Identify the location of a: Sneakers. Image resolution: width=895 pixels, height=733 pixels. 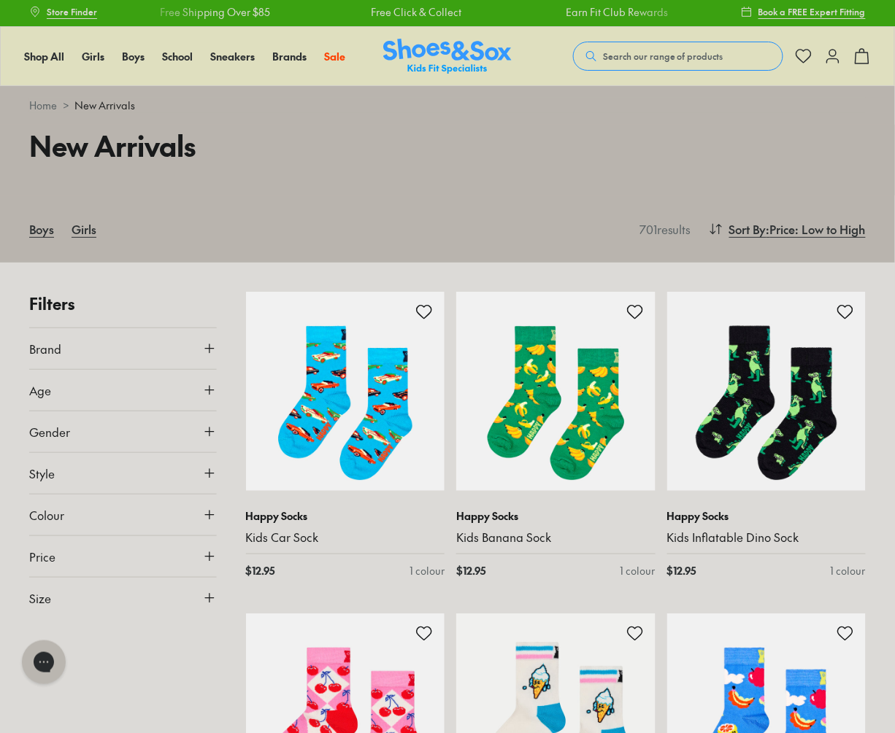
(232, 56).